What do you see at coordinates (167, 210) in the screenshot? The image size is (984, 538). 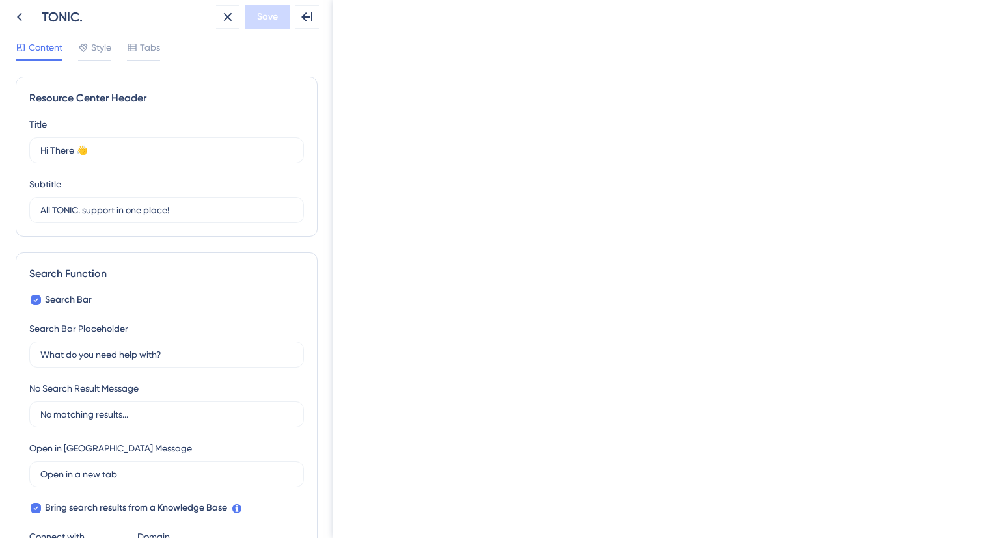 I see `input: Description` at bounding box center [167, 210].